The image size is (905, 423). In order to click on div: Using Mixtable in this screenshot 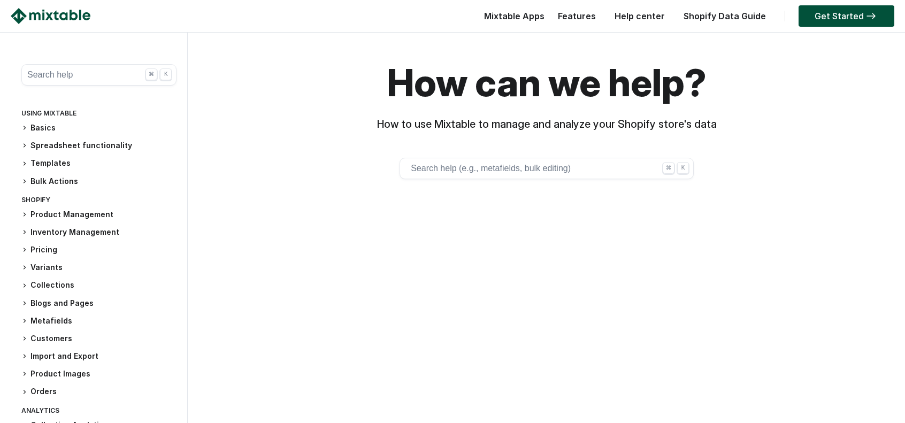, I will do `click(99, 115)`.